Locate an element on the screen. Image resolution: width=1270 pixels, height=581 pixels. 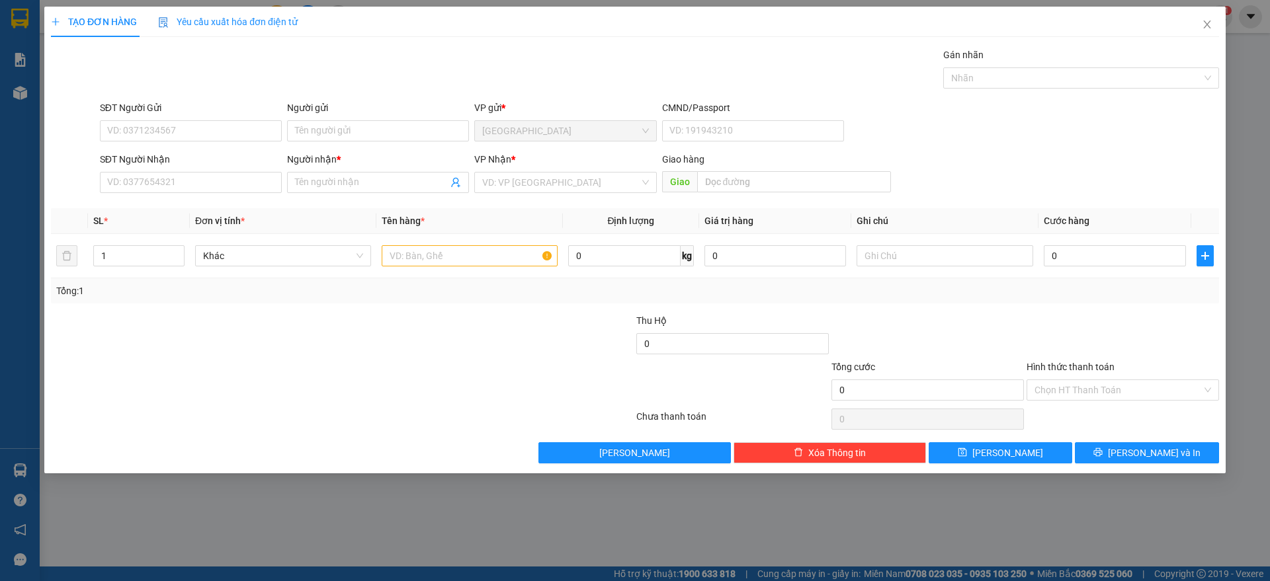
span: Giao is located at coordinates (679, 182).